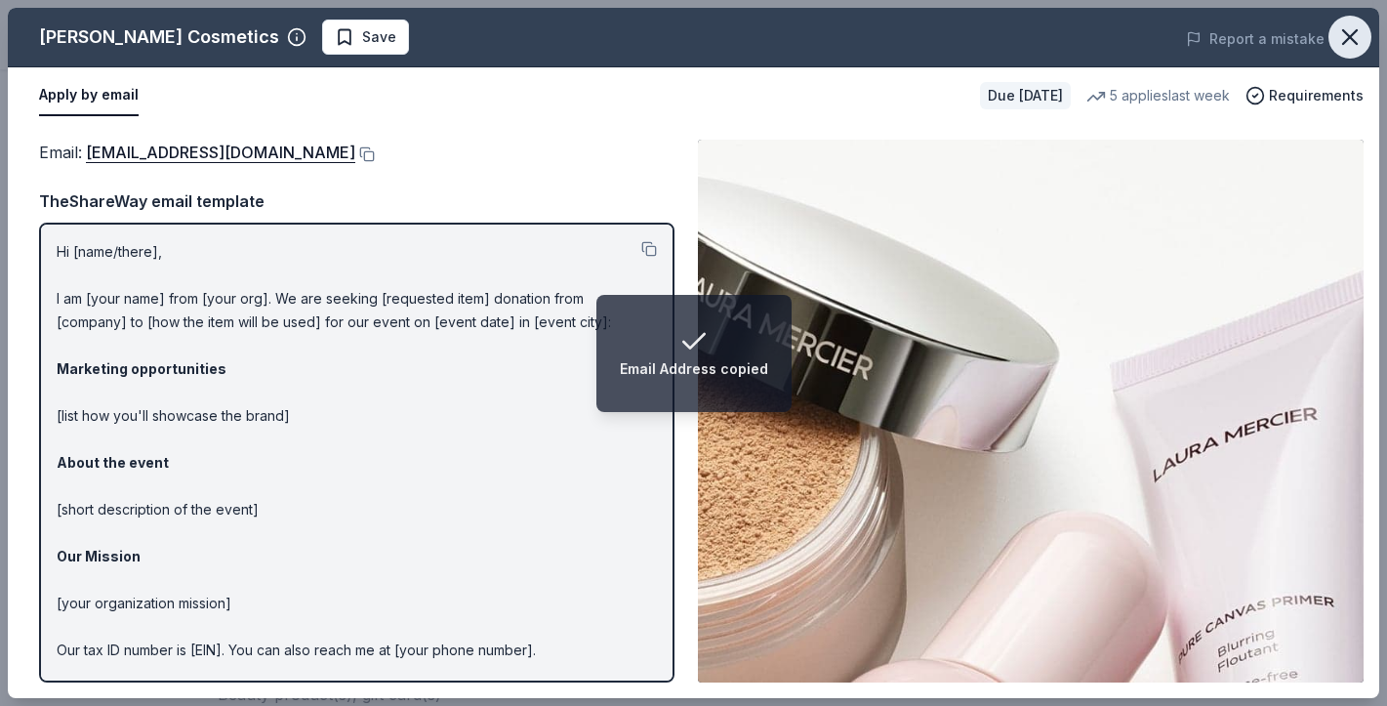 This screenshot has width=1387, height=706. I want to click on img: Image for Laura Mercier Cosmetics, so click(1031, 411).